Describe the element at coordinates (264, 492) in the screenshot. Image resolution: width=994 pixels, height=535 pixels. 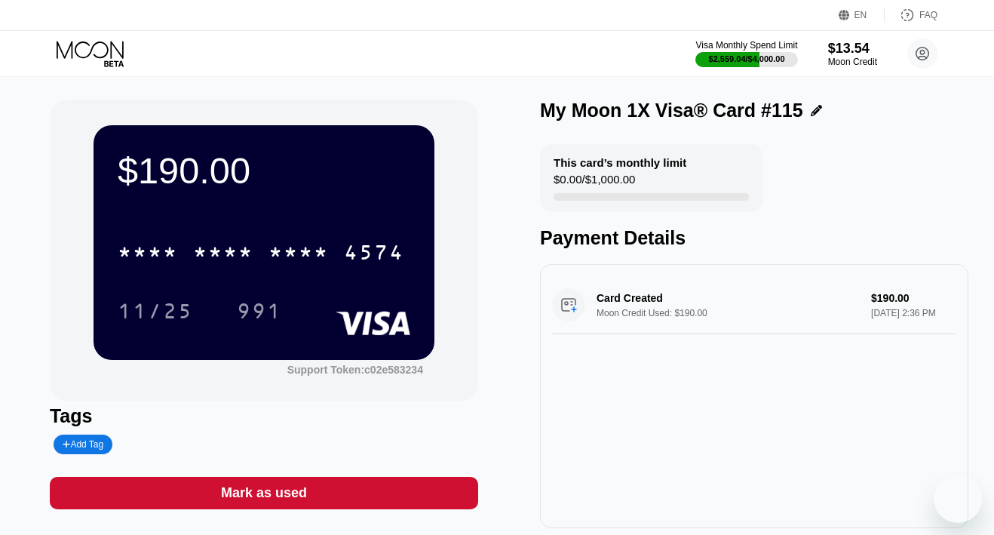
I see `div: Mark as used` at that location.